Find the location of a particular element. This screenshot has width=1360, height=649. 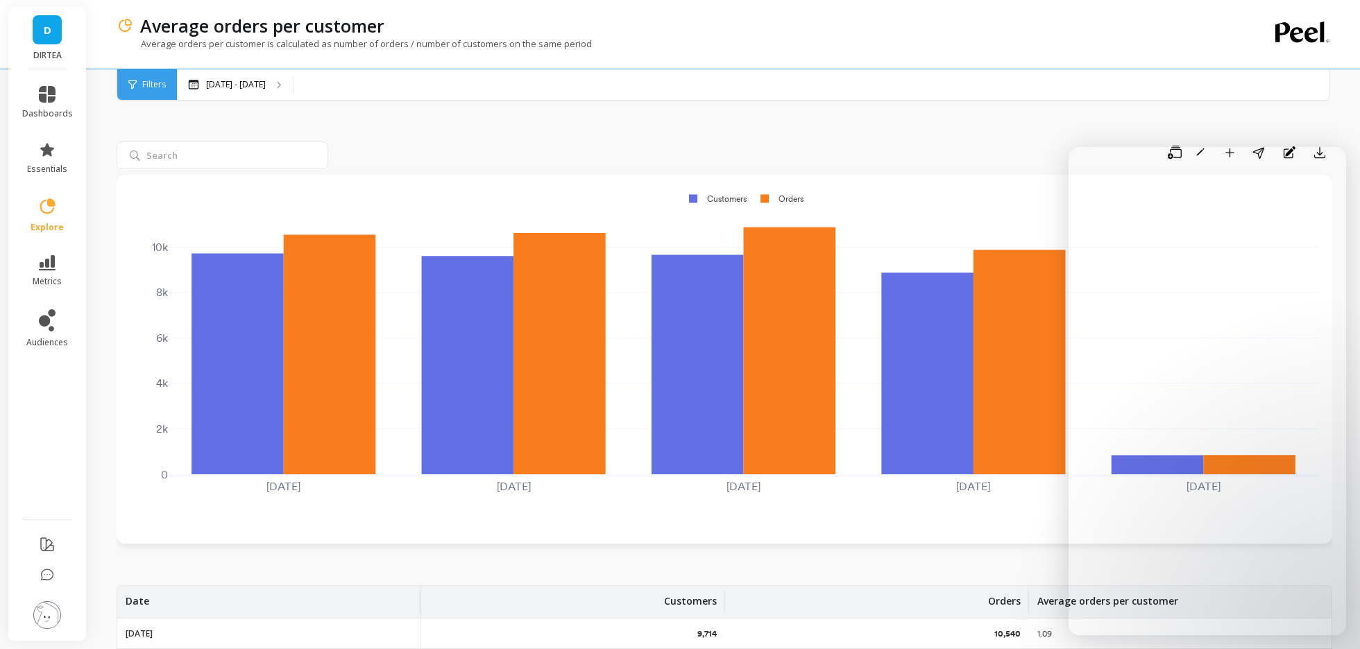

img: header icon is located at coordinates (125, 26).